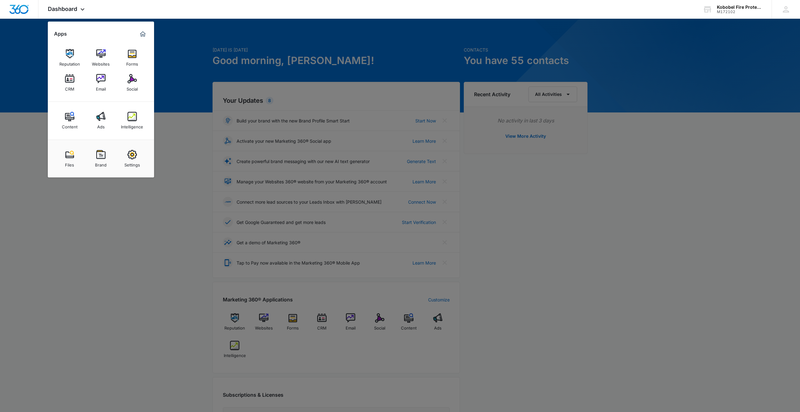 This screenshot has width=800, height=412. I want to click on a: Websites, so click(101, 58).